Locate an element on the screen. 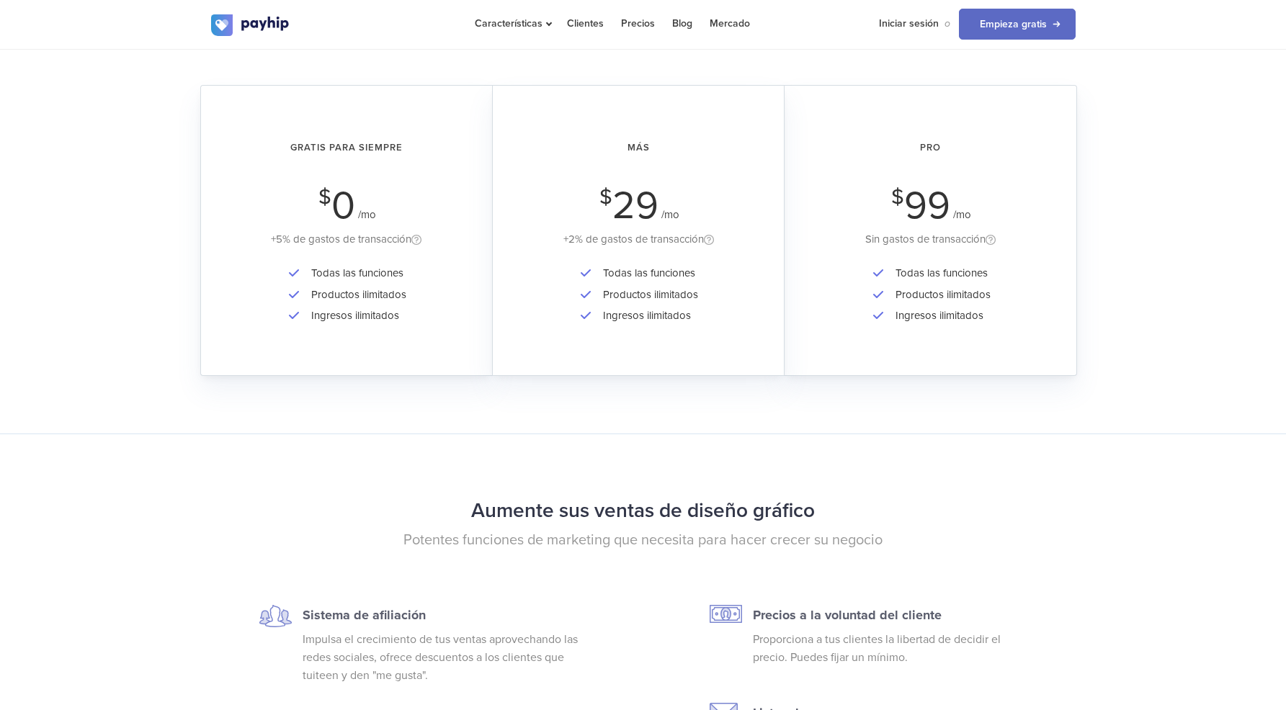 This screenshot has height=710, width=1286. img: pwyw-icon.svg is located at coordinates (725, 614).